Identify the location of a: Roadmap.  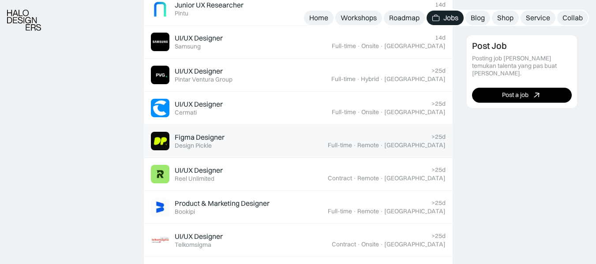
(404, 18).